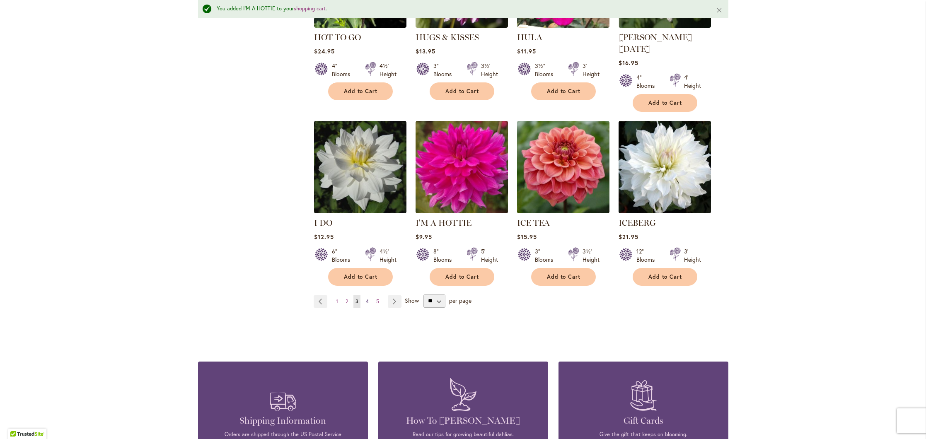 The height and width of the screenshot is (439, 926). What do you see at coordinates (357, 301) in the screenshot?
I see `span: 3` at bounding box center [357, 301].